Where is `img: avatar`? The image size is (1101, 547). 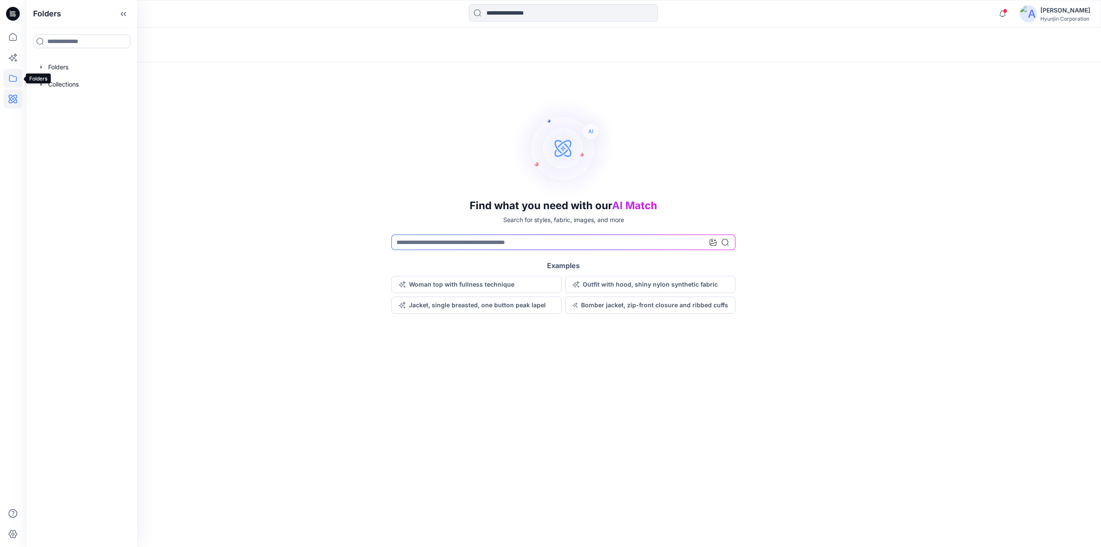 img: avatar is located at coordinates (1028, 14).